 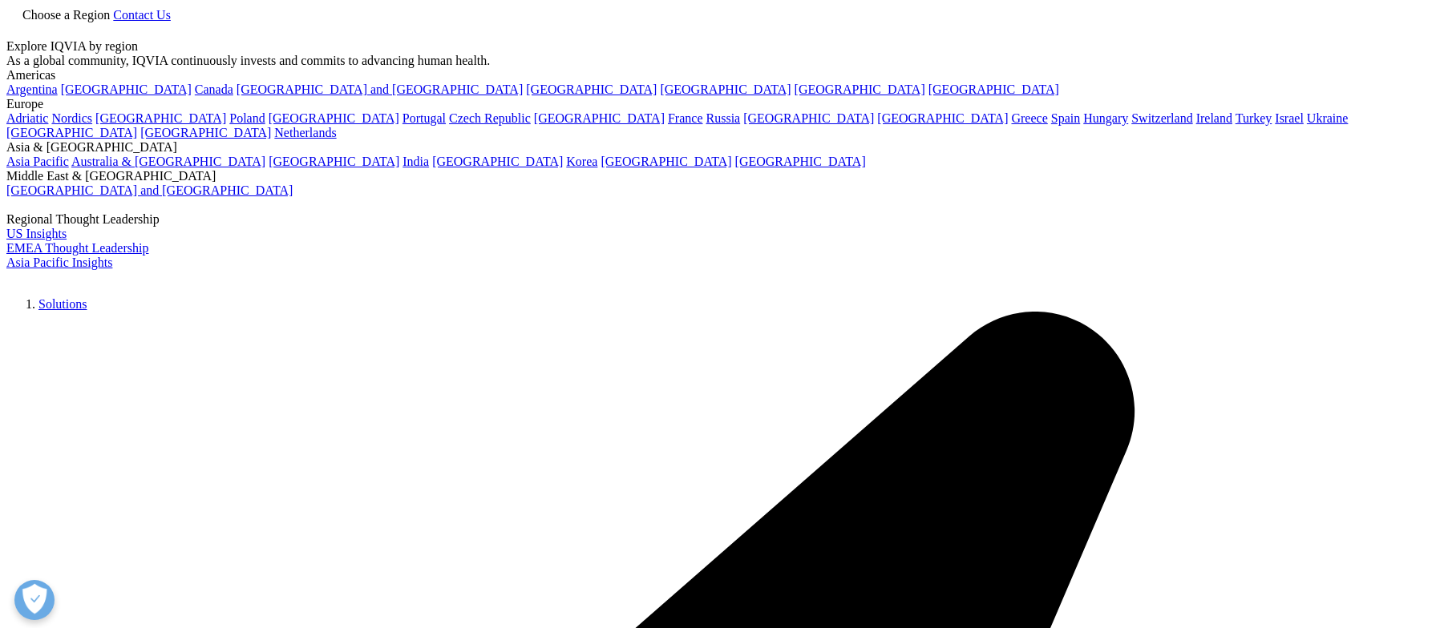 What do you see at coordinates (415, 161) in the screenshot?
I see `a: India` at bounding box center [415, 161].